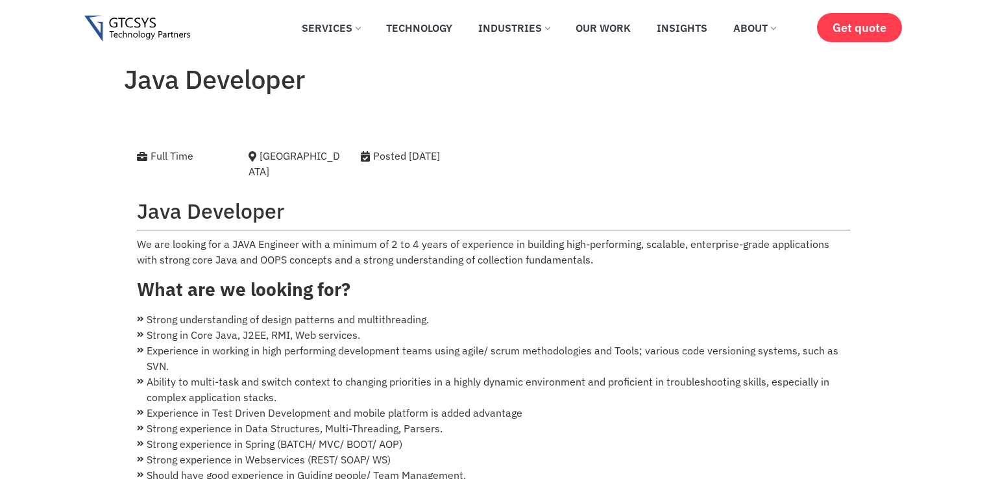  I want to click on a: Our Work, so click(603, 28).